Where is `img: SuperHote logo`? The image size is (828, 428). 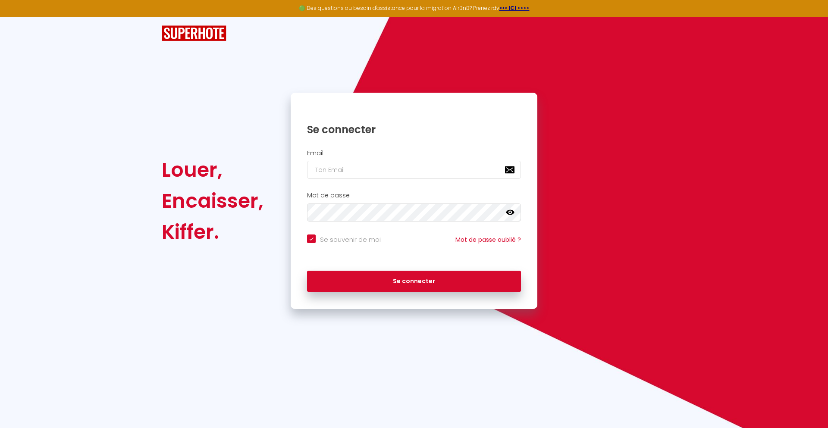
img: SuperHote logo is located at coordinates (194, 33).